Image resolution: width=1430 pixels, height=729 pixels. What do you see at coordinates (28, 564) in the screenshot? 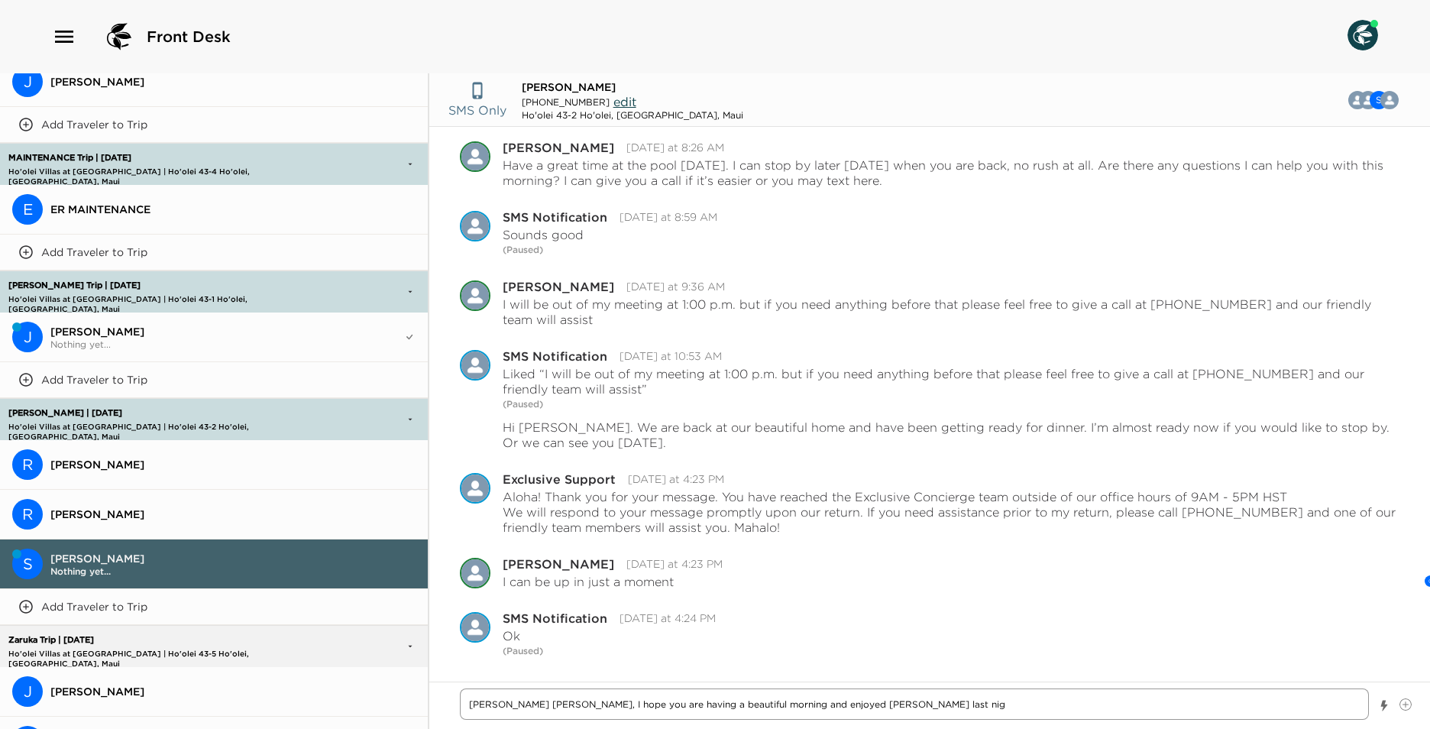
I see `div: S` at bounding box center [28, 564].